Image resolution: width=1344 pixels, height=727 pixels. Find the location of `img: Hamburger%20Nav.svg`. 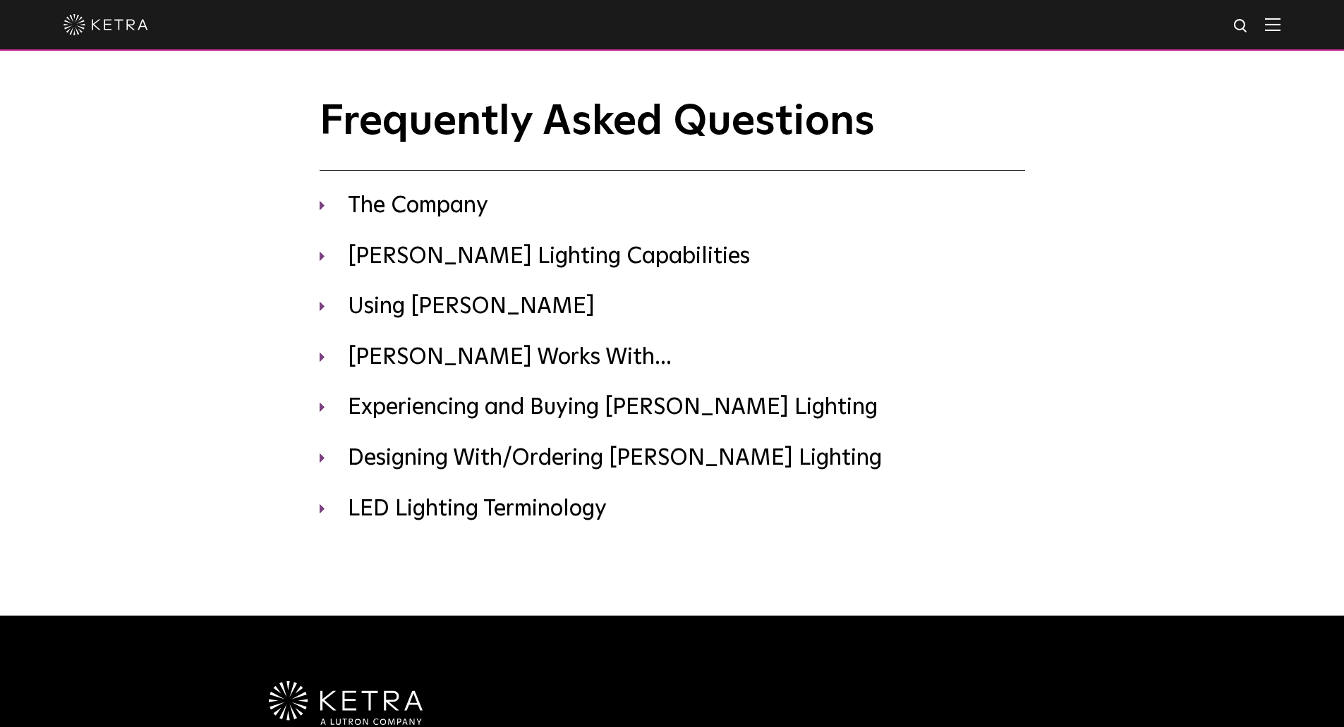

img: Hamburger%20Nav.svg is located at coordinates (1273, 24).